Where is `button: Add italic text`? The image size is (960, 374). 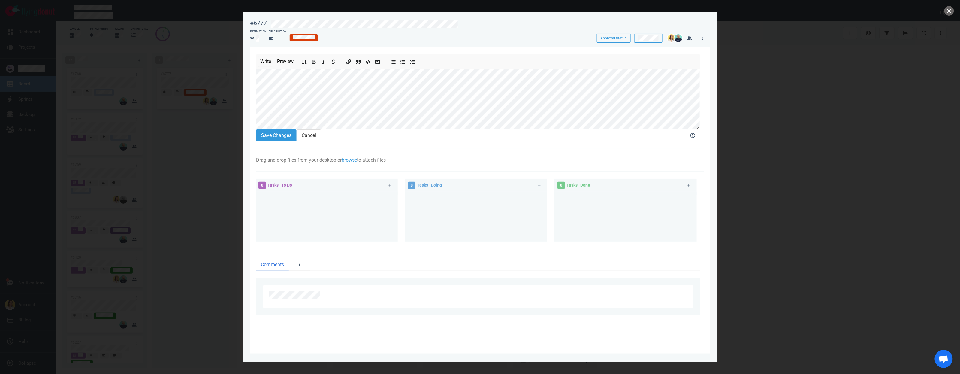
button: Add italic text is located at coordinates (323, 61).